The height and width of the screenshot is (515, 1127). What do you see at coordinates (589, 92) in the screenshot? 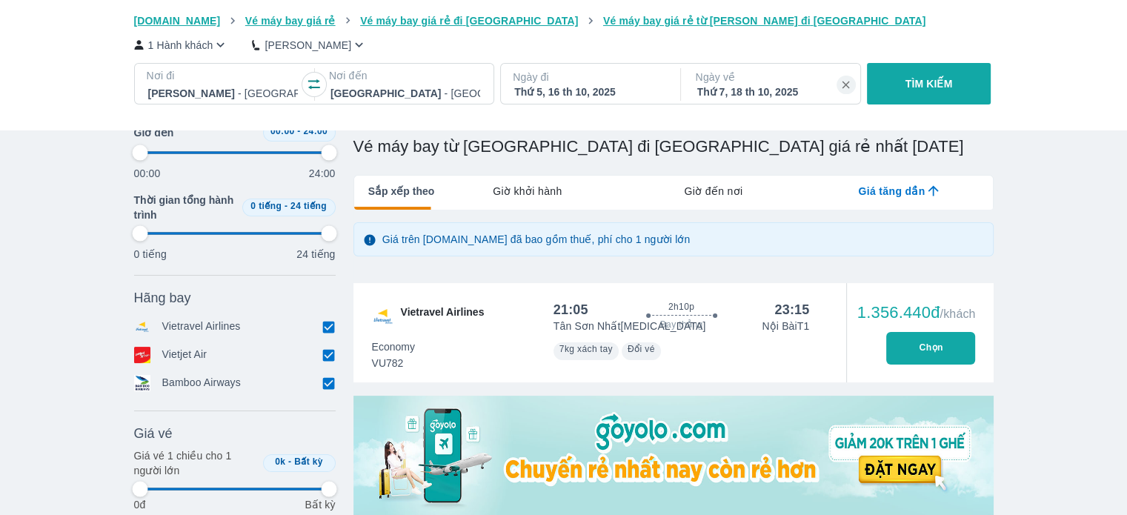
I see `div: Thứ 5, 16 th 10, 2025` at bounding box center [589, 92].